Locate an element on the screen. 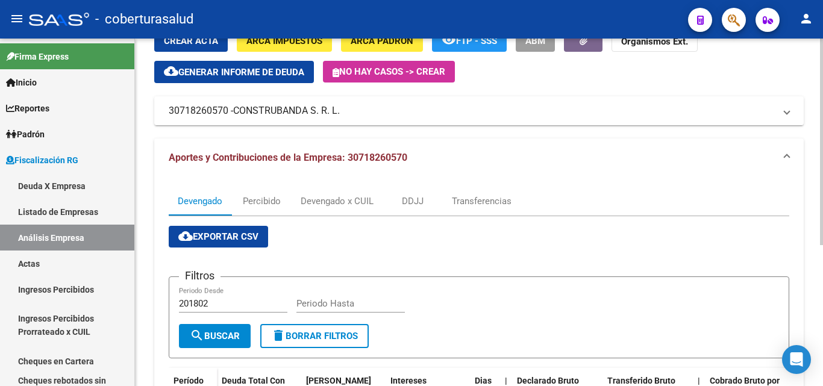  span: Buscar is located at coordinates (214, 336).